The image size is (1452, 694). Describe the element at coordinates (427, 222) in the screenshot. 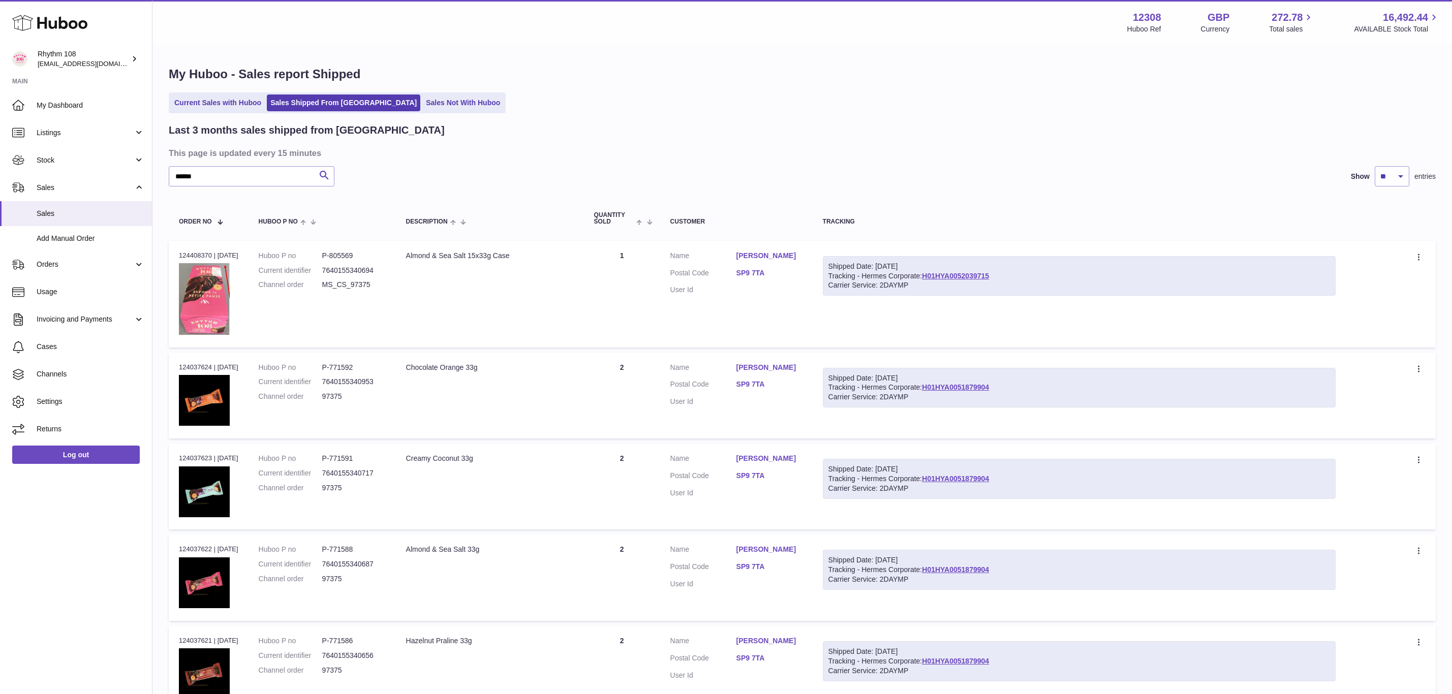

I see `span: Description` at that location.